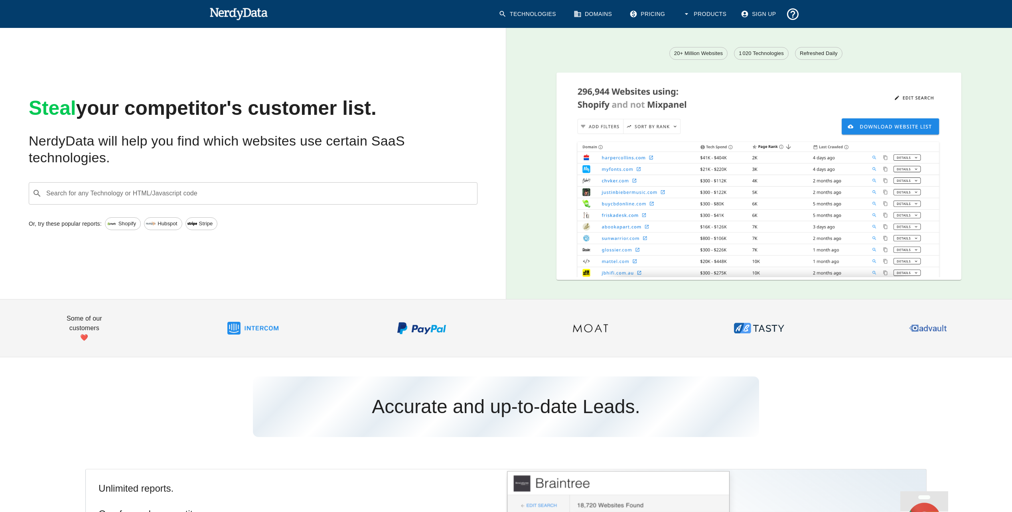 The image size is (1012, 512). What do you see at coordinates (698, 53) in the screenshot?
I see `span: 20+ Million Websites` at bounding box center [698, 53].